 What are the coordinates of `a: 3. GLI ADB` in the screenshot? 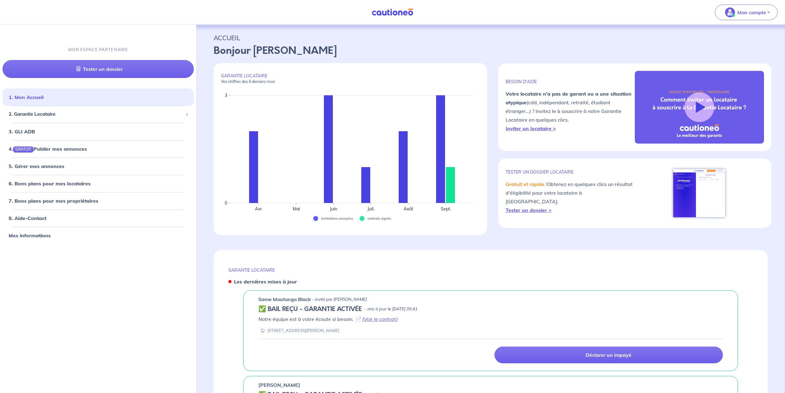 It's located at (22, 131).